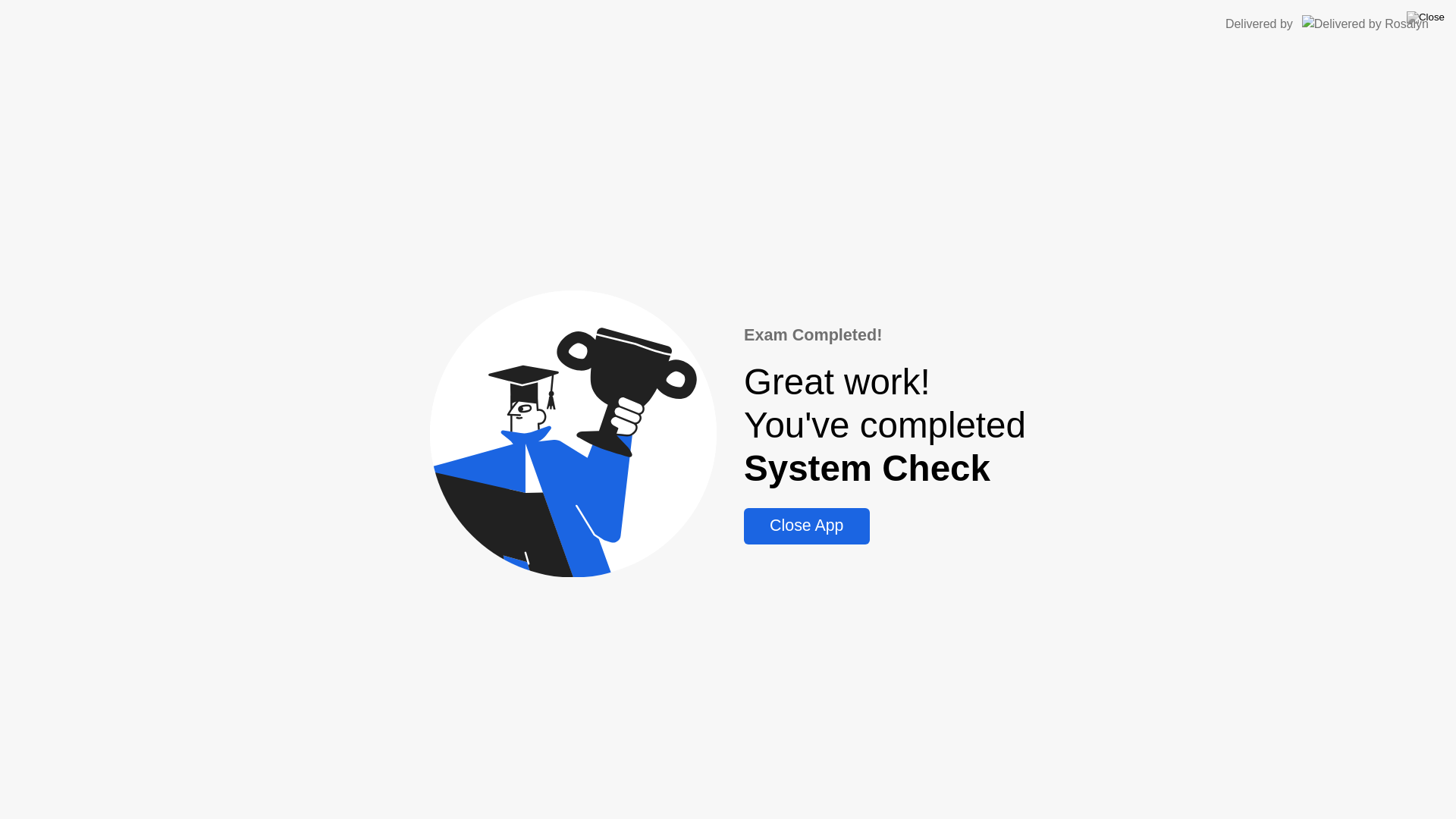 The height and width of the screenshot is (819, 1456). Describe the element at coordinates (806, 526) in the screenshot. I see `button: Close App` at that location.